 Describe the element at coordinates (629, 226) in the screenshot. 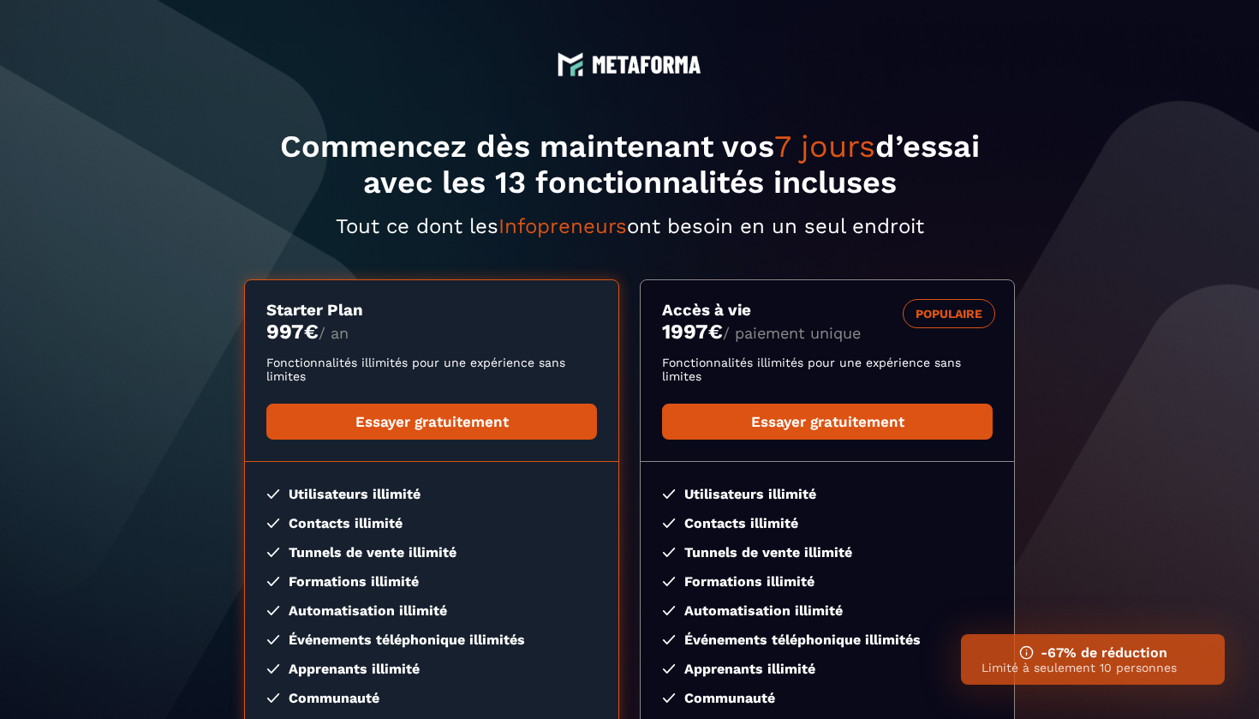

I see `p: Tout ce dont les ont besoin en un seul endroit` at that location.